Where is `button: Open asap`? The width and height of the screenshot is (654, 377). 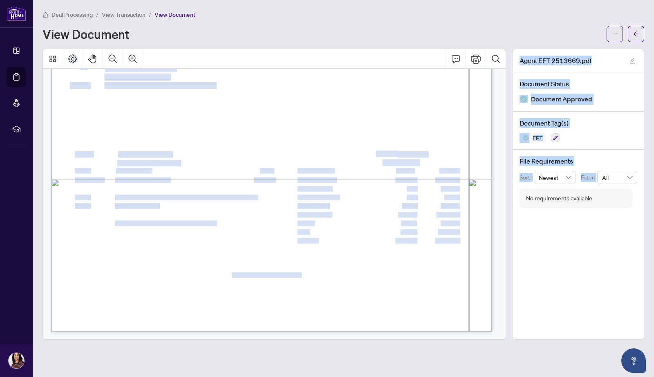 button: Open asap is located at coordinates (633, 360).